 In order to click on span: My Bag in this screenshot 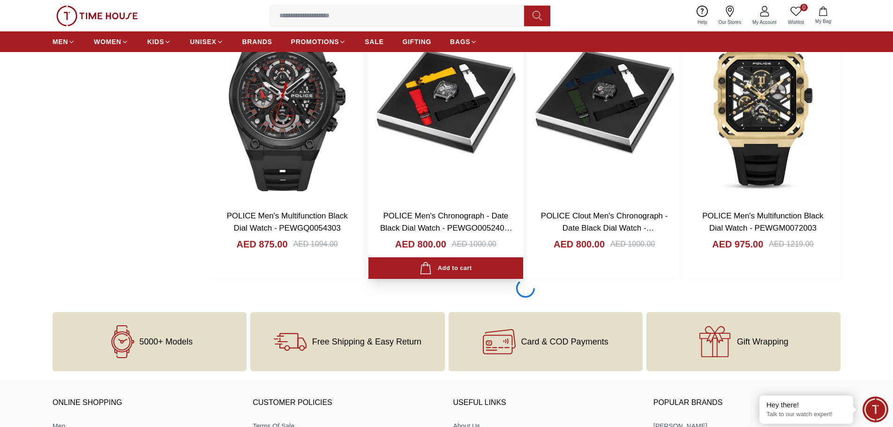, I will do `click(824, 21)`.